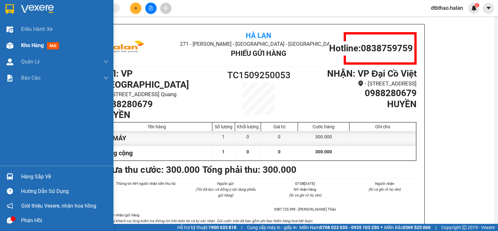 Image resolution: width=498 pixels, height=231 pixels. What do you see at coordinates (305, 189) in the screenshot?
I see `li: NV nhận hàng` at bounding box center [305, 189].